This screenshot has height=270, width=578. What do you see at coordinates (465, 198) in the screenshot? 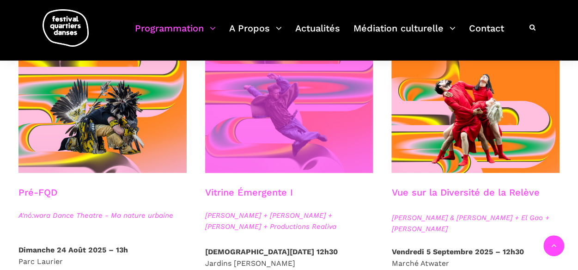
I see `h3: Vue sur la Diversité de la Relève` at bounding box center [465, 198].